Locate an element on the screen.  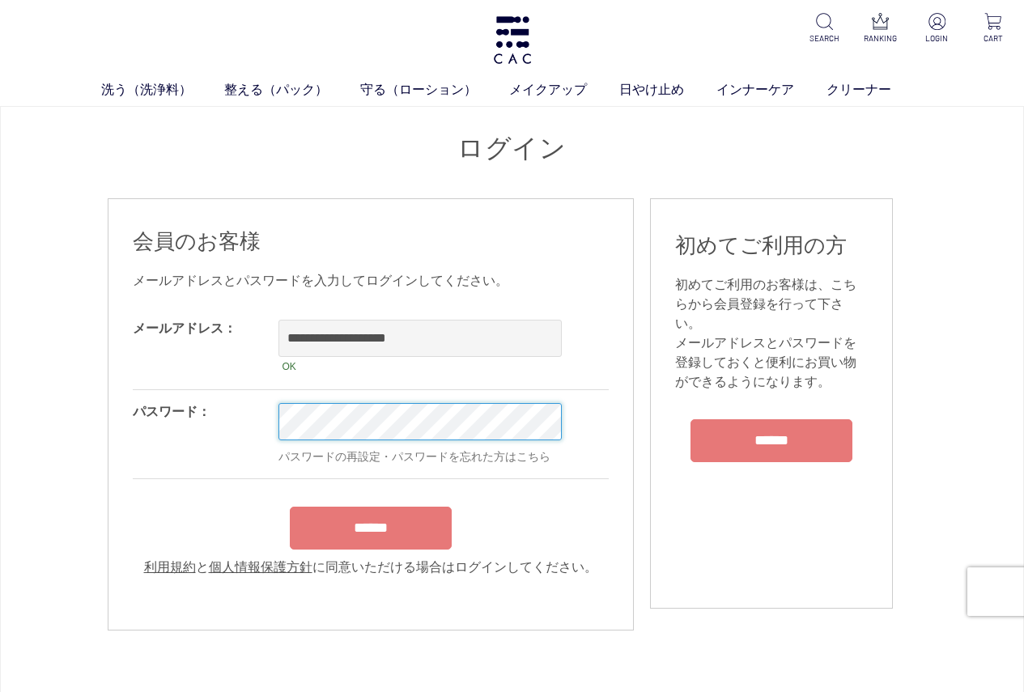
a: メイクアップ is located at coordinates (564, 90).